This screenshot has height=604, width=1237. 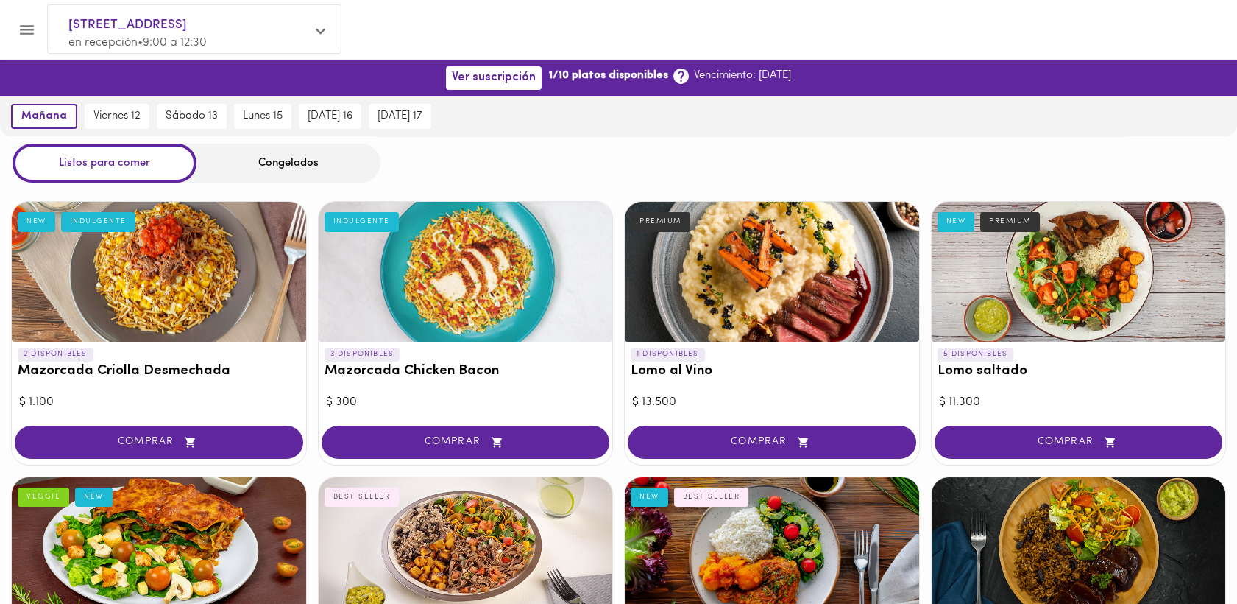 I want to click on div: $ 1.100, so click(x=159, y=402).